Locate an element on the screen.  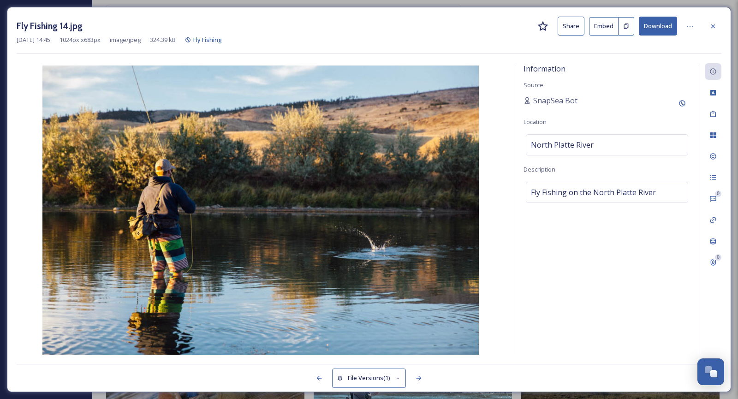
button: Share is located at coordinates (571, 26).